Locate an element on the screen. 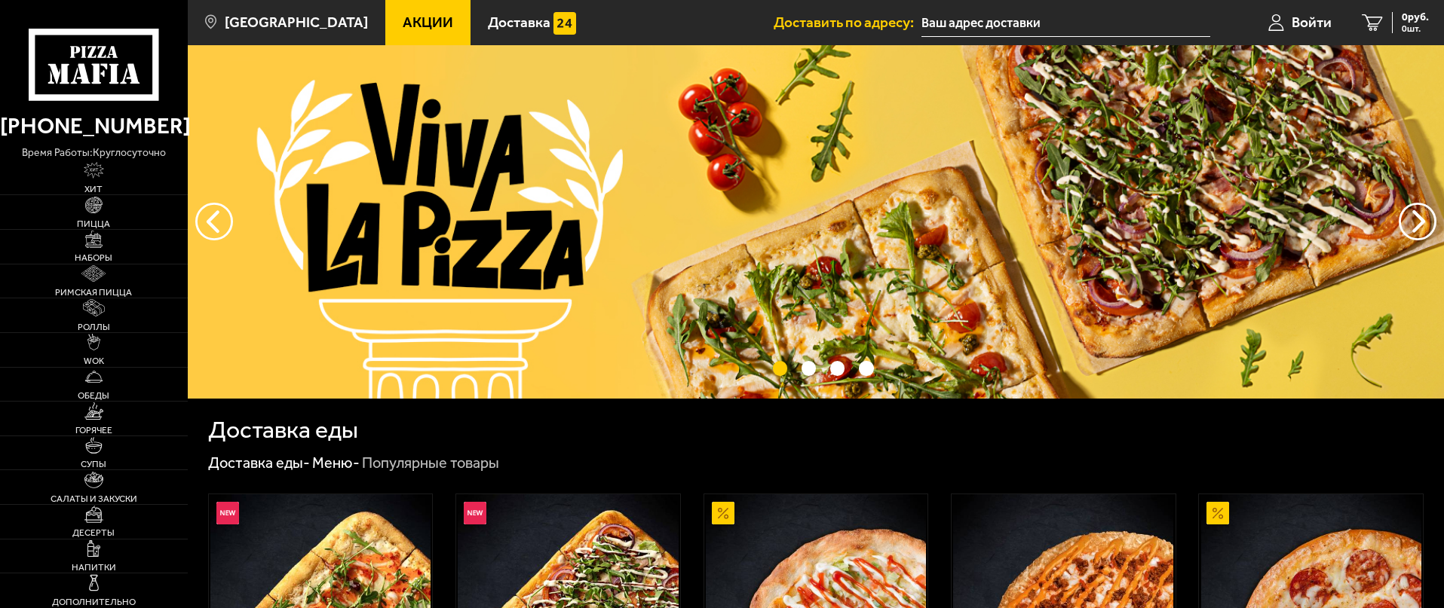 This screenshot has width=1444, height=608. span: Хит is located at coordinates (93, 189).